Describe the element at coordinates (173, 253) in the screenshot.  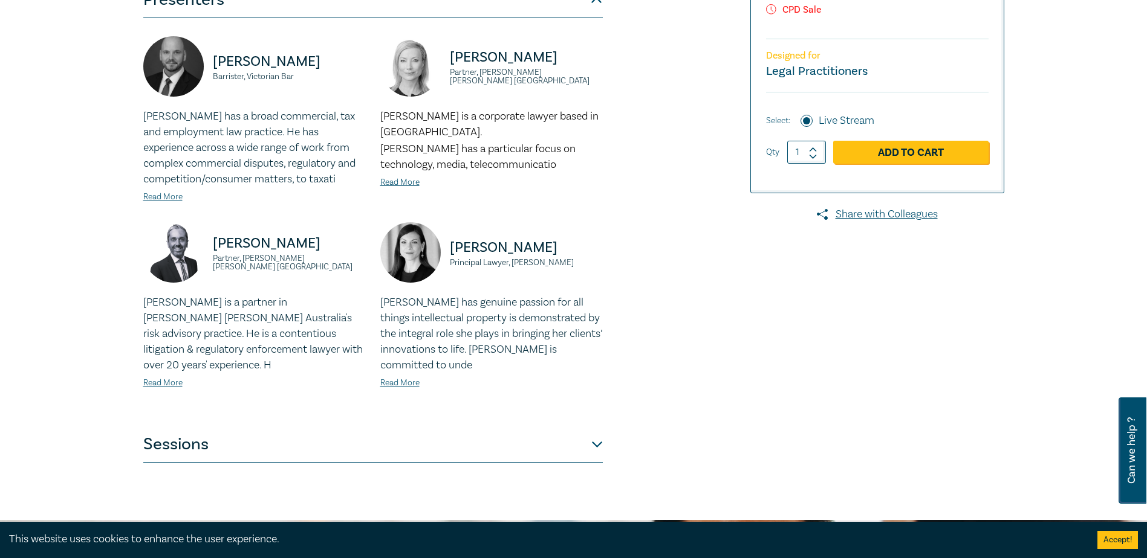
I see `img: https://s3.ap-southeast-2.amazonaws.com/leo-cussen-store-production-content/Contacts/Rajaee%20Rou...` at that location.